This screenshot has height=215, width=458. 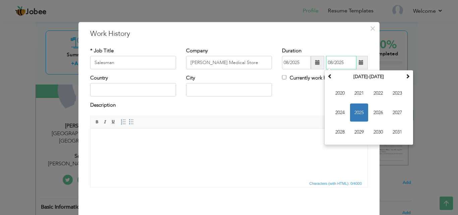 I want to click on span: 2021, so click(x=359, y=93).